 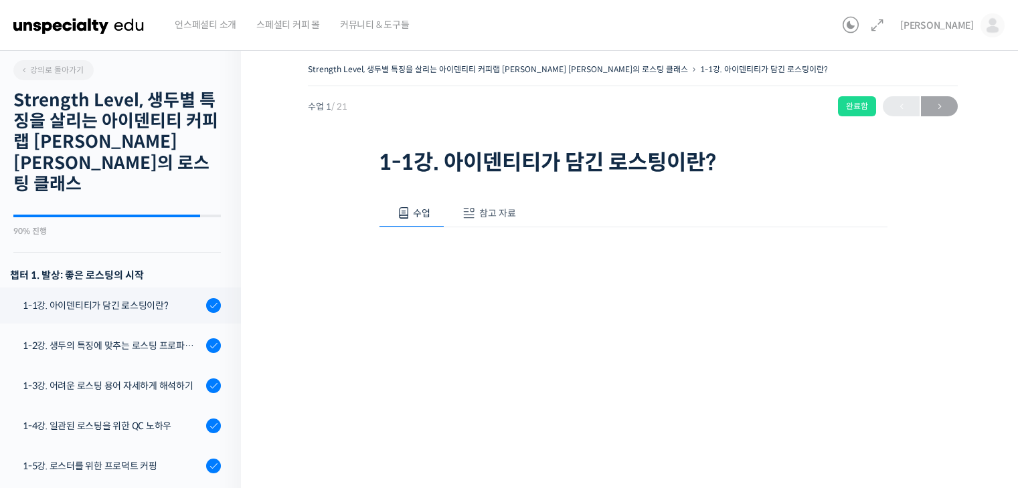 What do you see at coordinates (939, 106) in the screenshot?
I see `a: 다음→` at bounding box center [939, 106].